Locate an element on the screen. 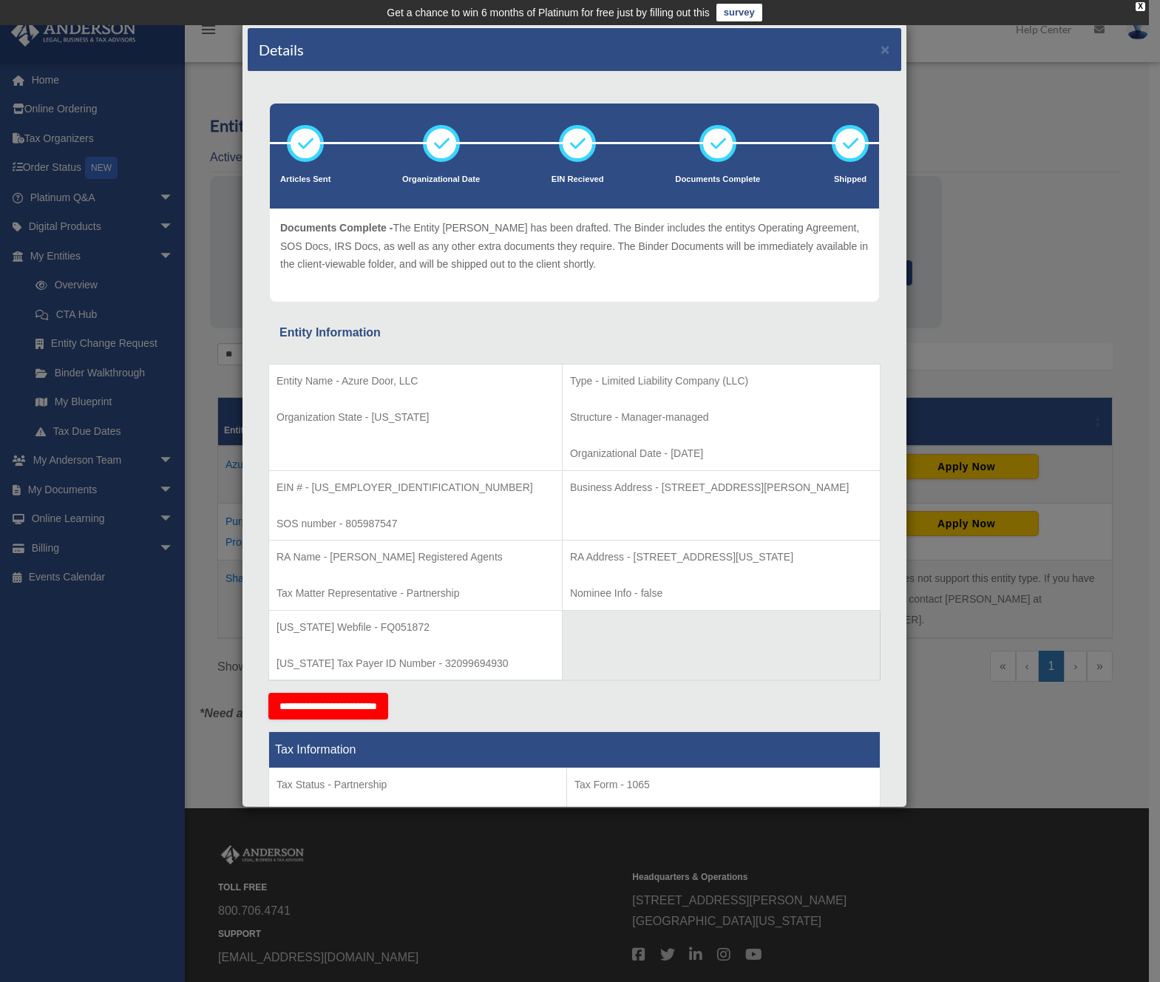 The image size is (1160, 982). a: survey is located at coordinates (739, 13).